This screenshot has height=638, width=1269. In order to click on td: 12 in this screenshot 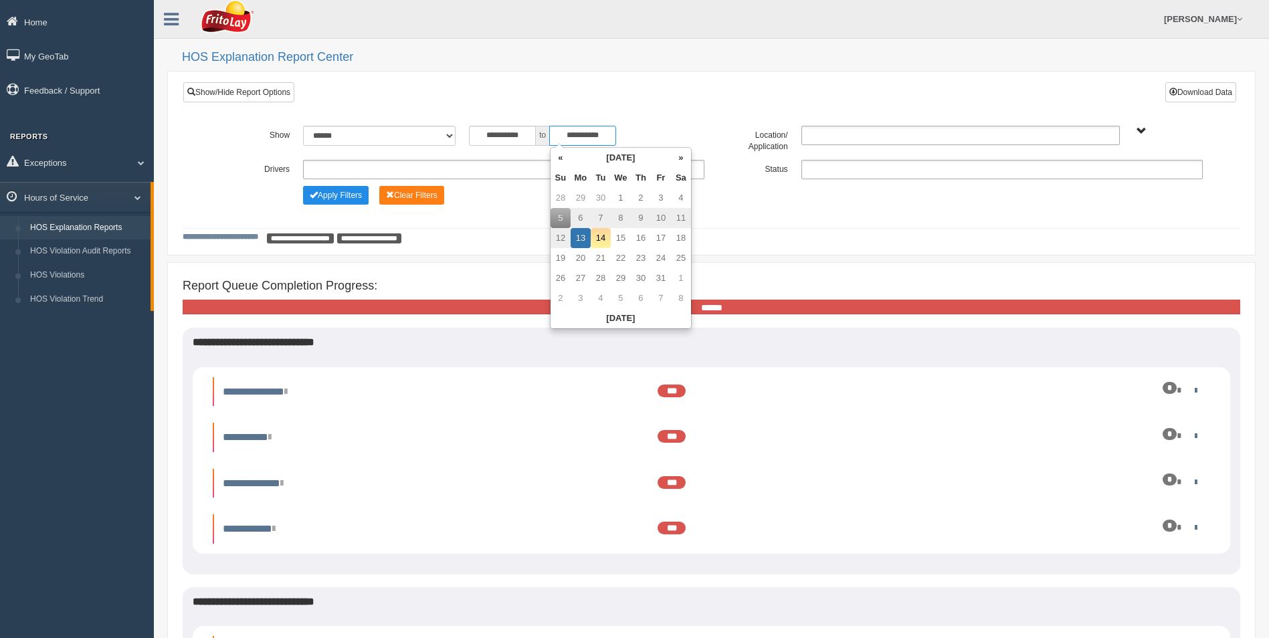, I will do `click(561, 238)`.